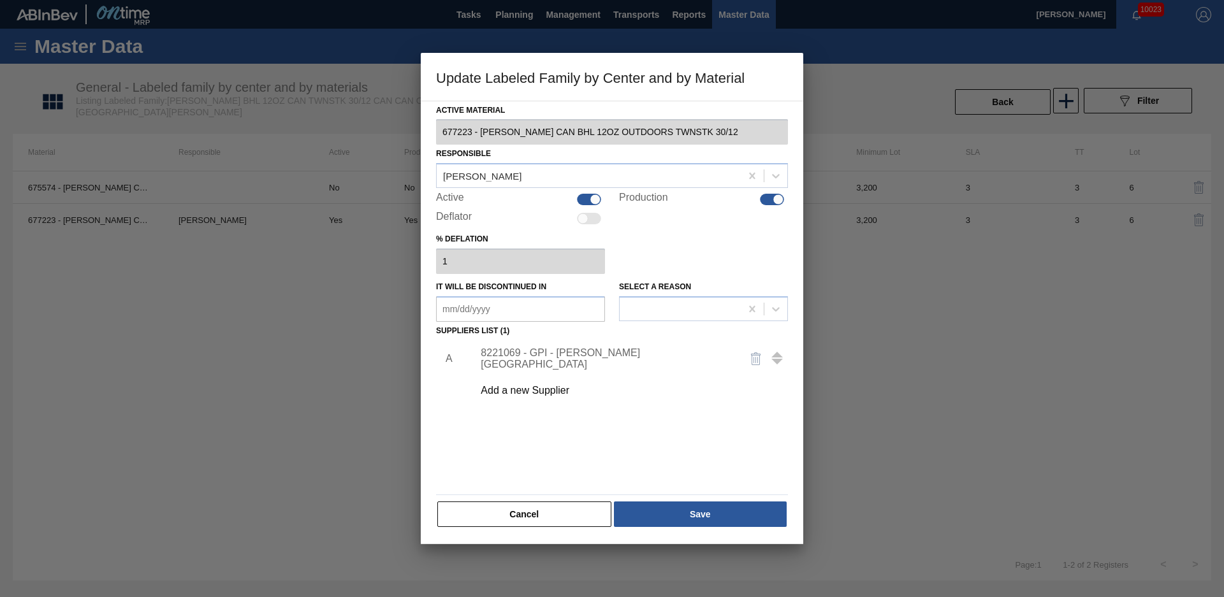  I want to click on button: delete-icon, so click(756, 359).